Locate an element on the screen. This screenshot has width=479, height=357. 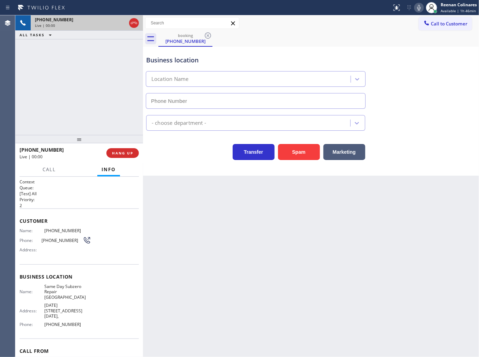
button: Marketing is located at coordinates (344, 152).